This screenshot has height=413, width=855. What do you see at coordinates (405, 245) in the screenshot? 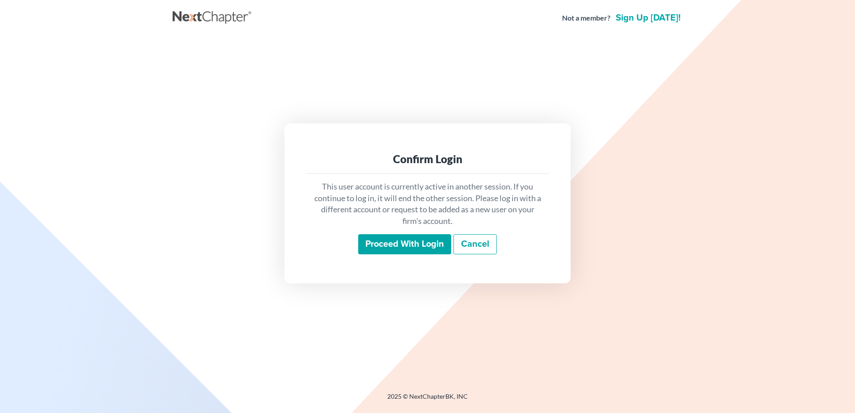
I see `input: Proceed with login` at bounding box center [405, 245].